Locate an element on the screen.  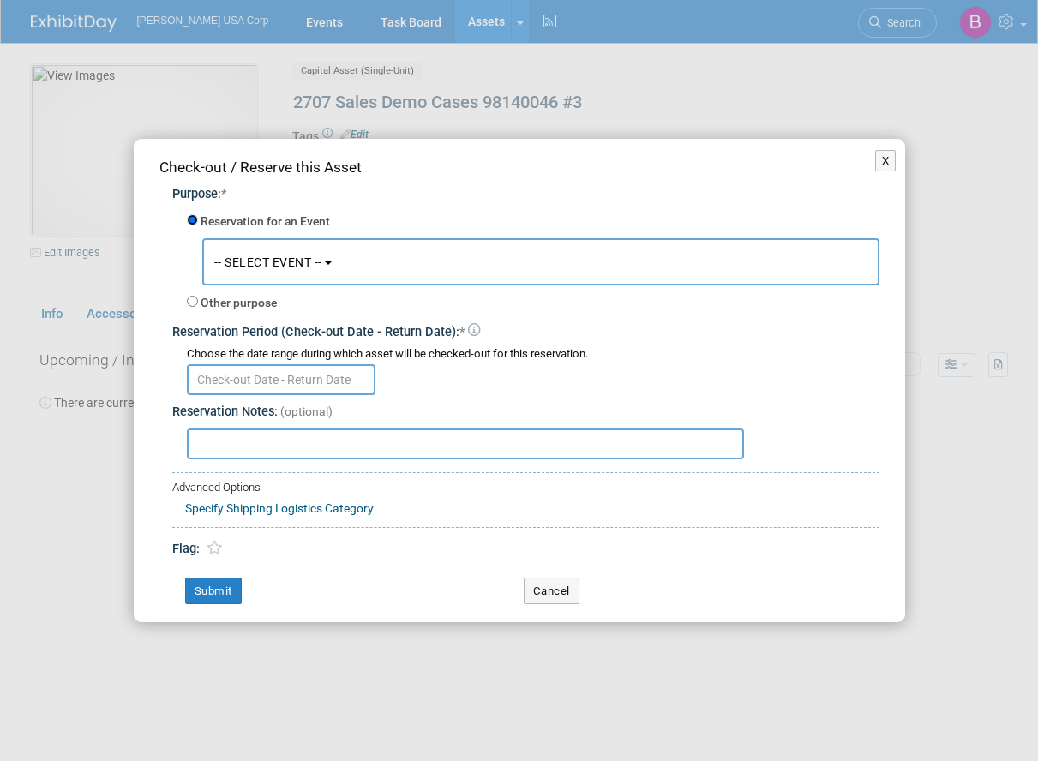
label: Reservation for an Event is located at coordinates (265, 222).